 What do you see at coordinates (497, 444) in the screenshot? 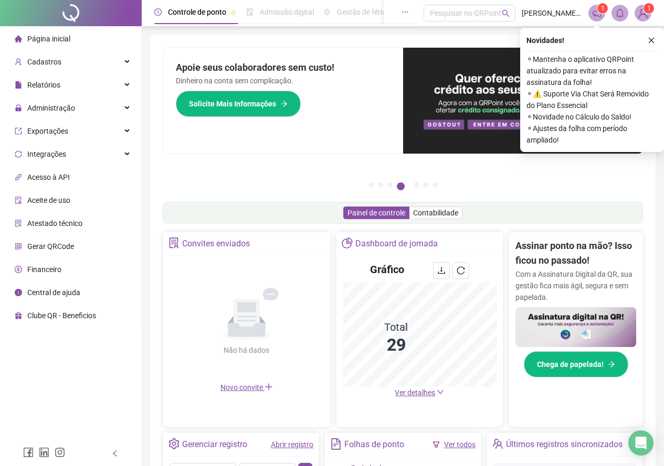
I see `span: team` at bounding box center [497, 444].